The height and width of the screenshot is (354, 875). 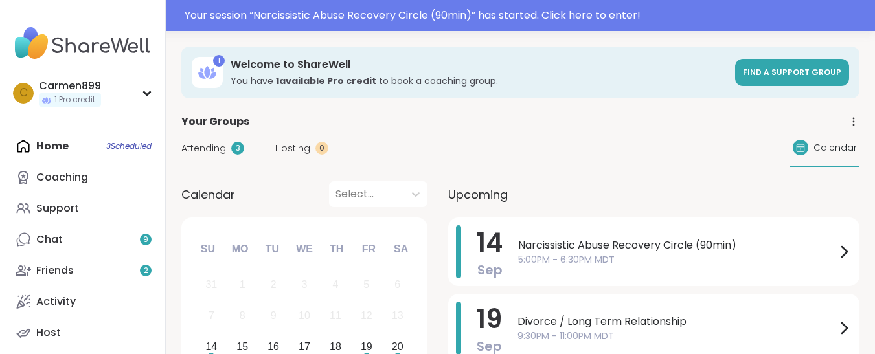 I want to click on div: We, so click(x=304, y=249).